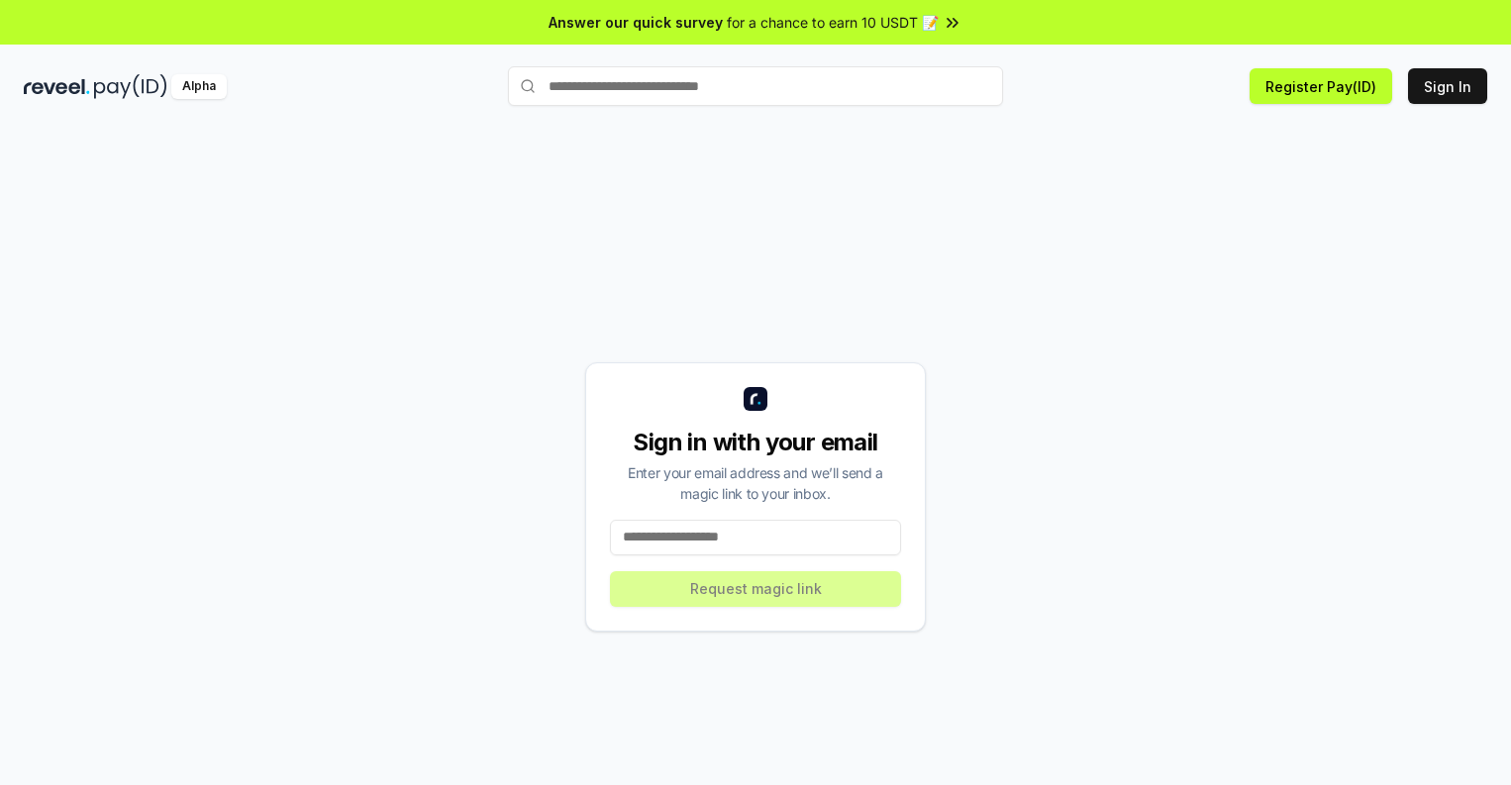  What do you see at coordinates (755, 483) in the screenshot?
I see `div: Enter your email address and we’ll send a magic link to your inbox.` at bounding box center [755, 483].